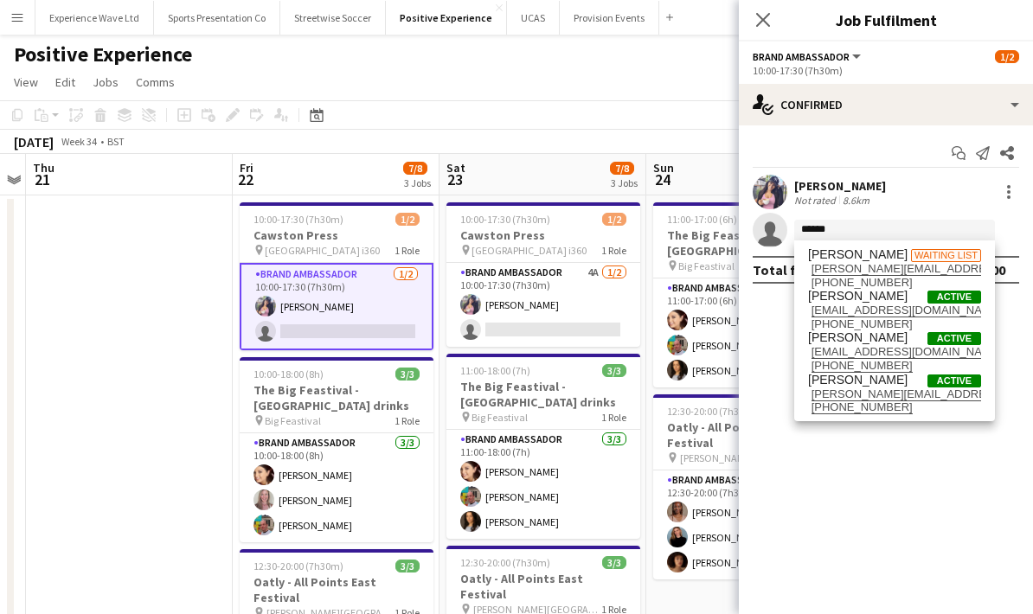 This screenshot has width=1033, height=614. I want to click on div: Not rated, so click(816, 200).